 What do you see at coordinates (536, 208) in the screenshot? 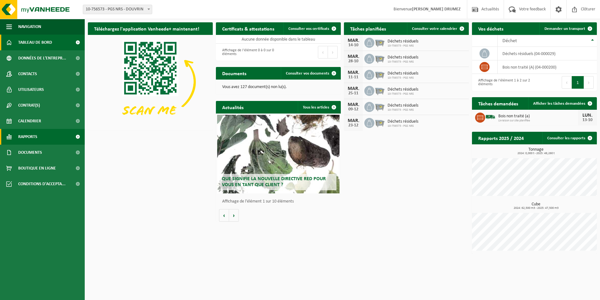
I see `span: 2024: 62,500 m3 - 2025: 47,500 m3` at bounding box center [536, 208].